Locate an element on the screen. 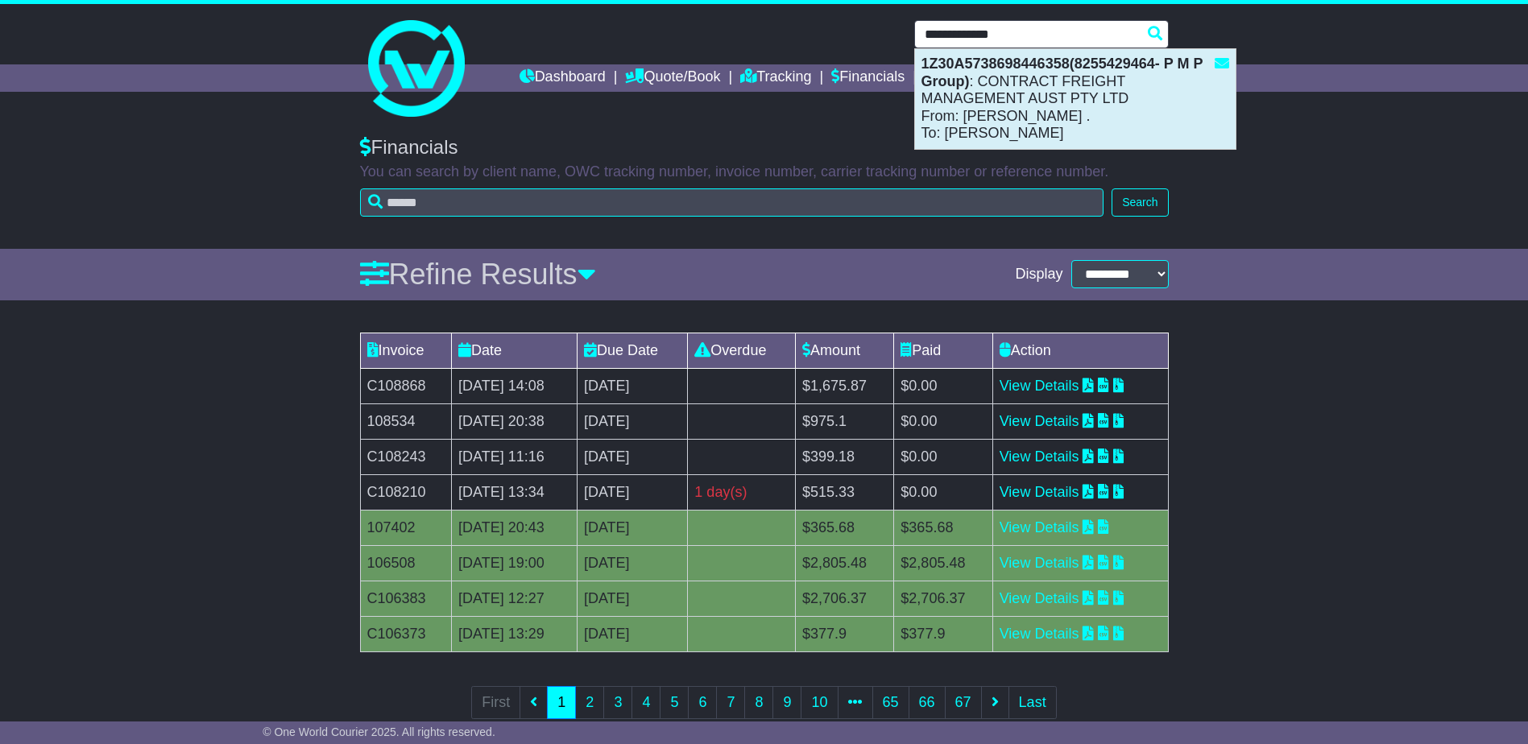 The image size is (1528, 744). td: C106373 is located at coordinates (406, 634).